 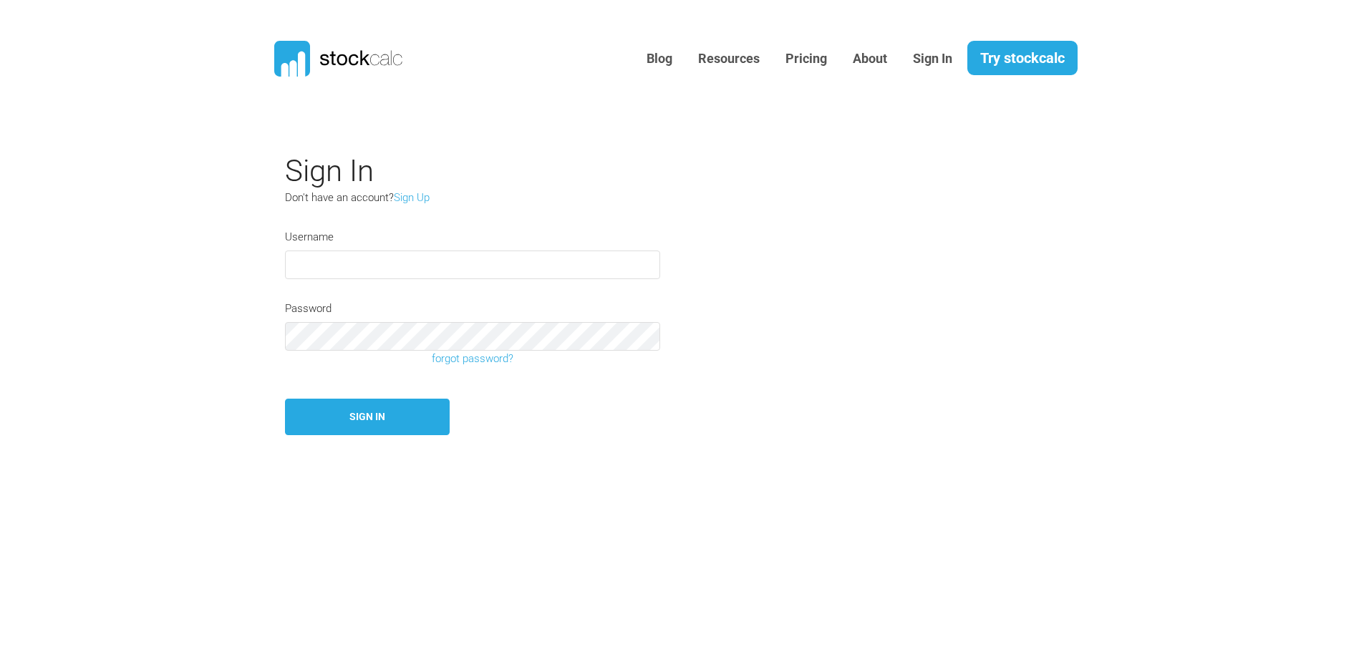 I want to click on a: Resources, so click(x=729, y=59).